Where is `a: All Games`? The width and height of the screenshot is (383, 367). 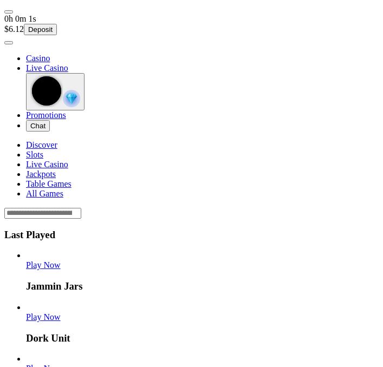
a: All Games is located at coordinates (44, 193).